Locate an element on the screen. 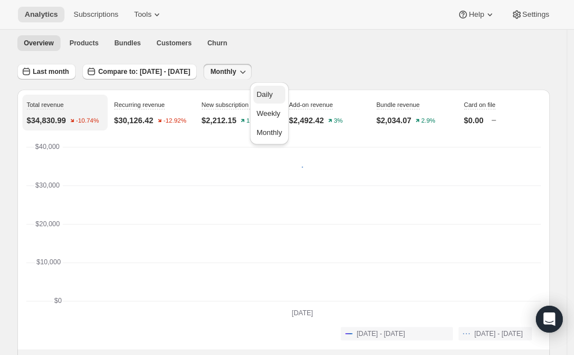  span: Overview is located at coordinates (39, 43).